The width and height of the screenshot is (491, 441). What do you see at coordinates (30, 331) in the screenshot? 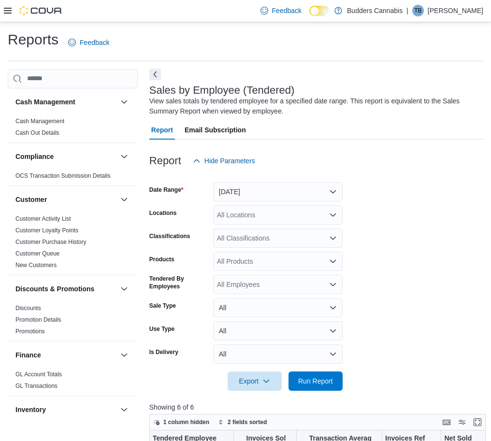
I see `span: Promotions` at bounding box center [30, 331].